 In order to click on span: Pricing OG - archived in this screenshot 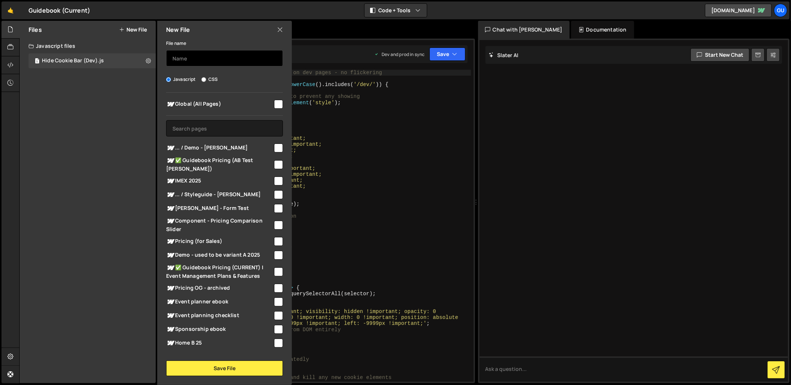, I will do `click(220, 288)`.